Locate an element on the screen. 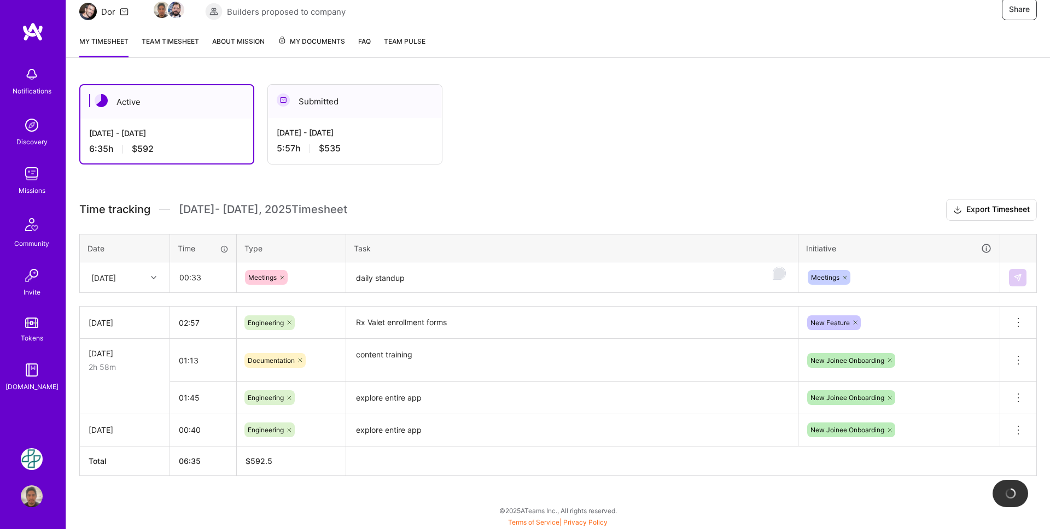  div: 5:57 h is located at coordinates (355, 148).